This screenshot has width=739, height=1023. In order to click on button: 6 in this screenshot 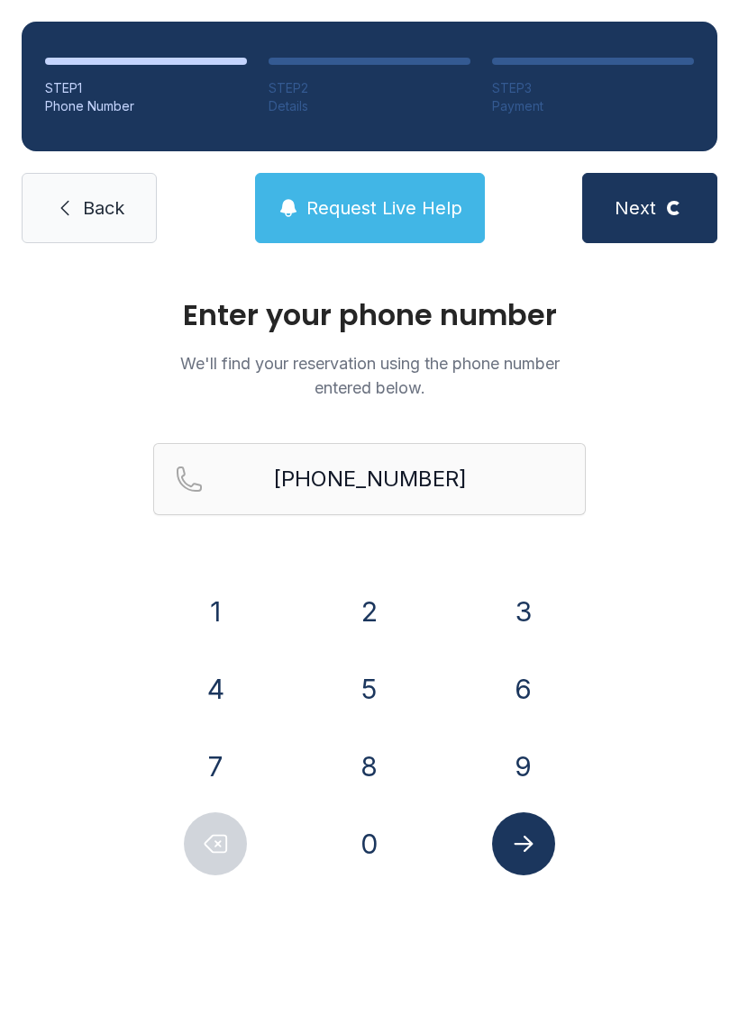, I will do `click(523, 689)`.